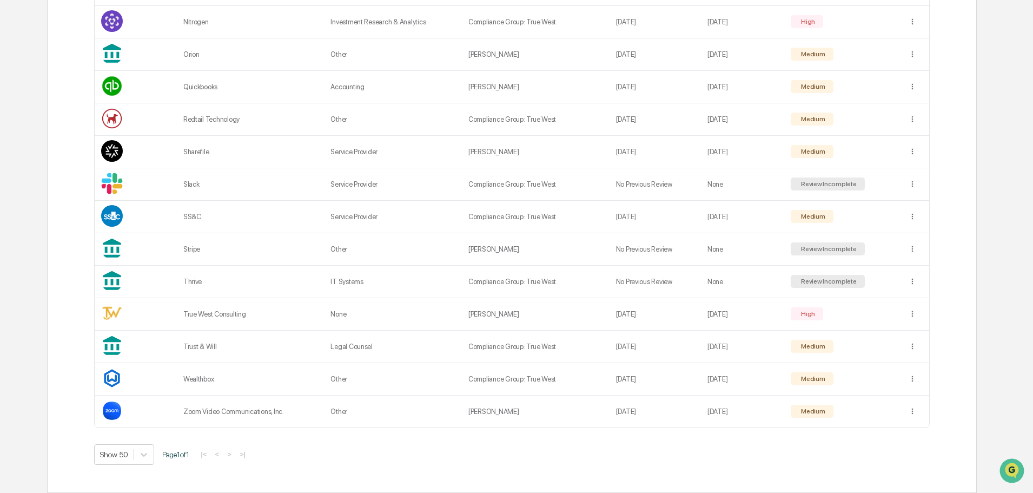 This screenshot has height=493, width=1033. I want to click on div: Redtail Technology, so click(250, 119).